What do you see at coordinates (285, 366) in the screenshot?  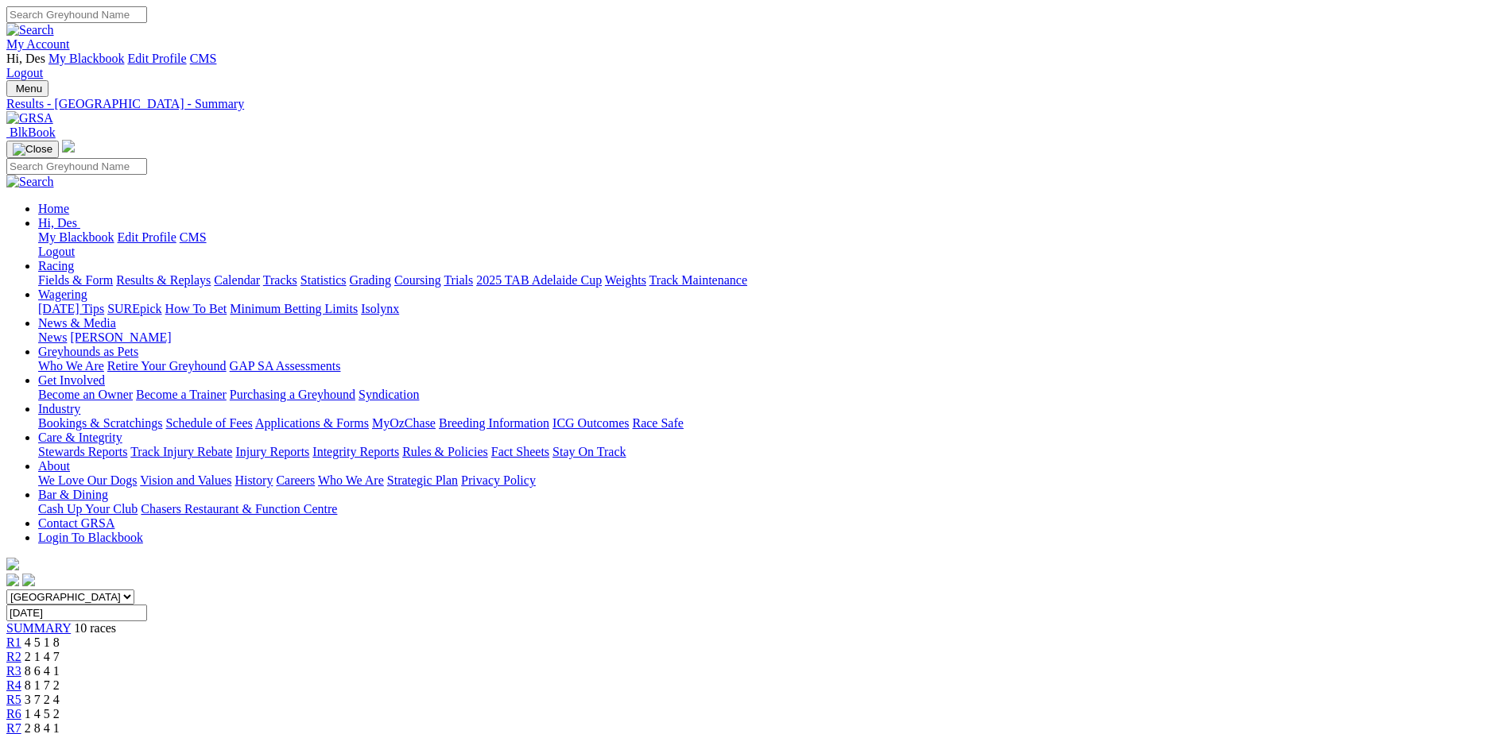 I see `a: GAP SA Assessments` at bounding box center [285, 366].